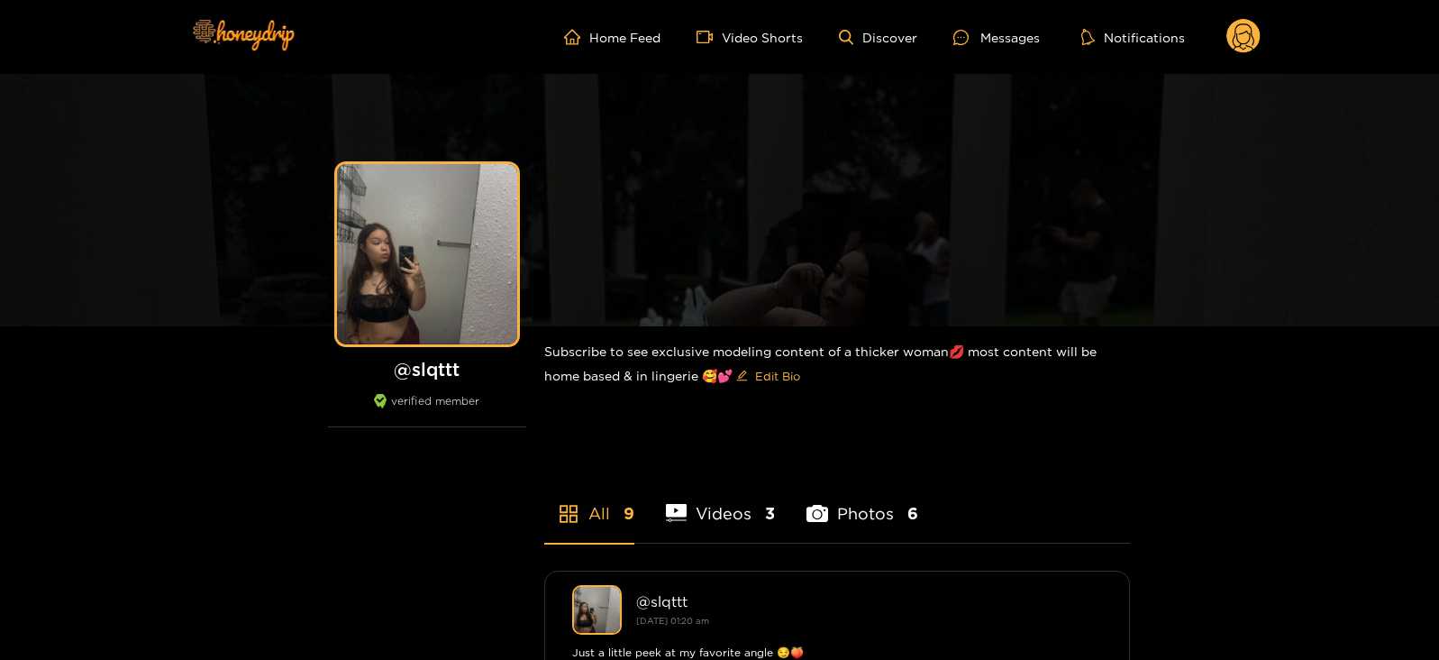 The image size is (1439, 660). I want to click on a: Home Feed, so click(612, 37).